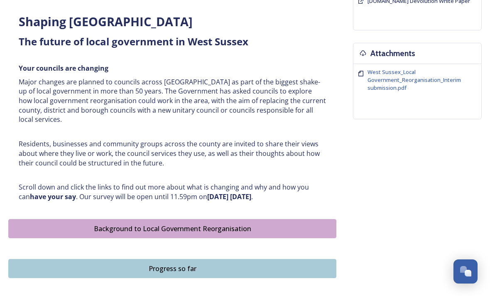  What do you see at coordinates (64, 68) in the screenshot?
I see `strong: Your councils are changing` at bounding box center [64, 68].